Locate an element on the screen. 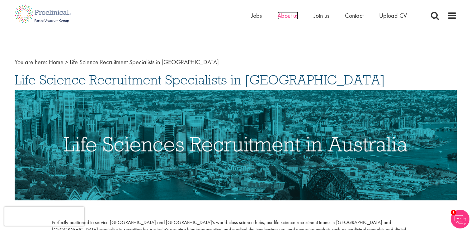 The width and height of the screenshot is (471, 230). span: Join us is located at coordinates (321, 16).